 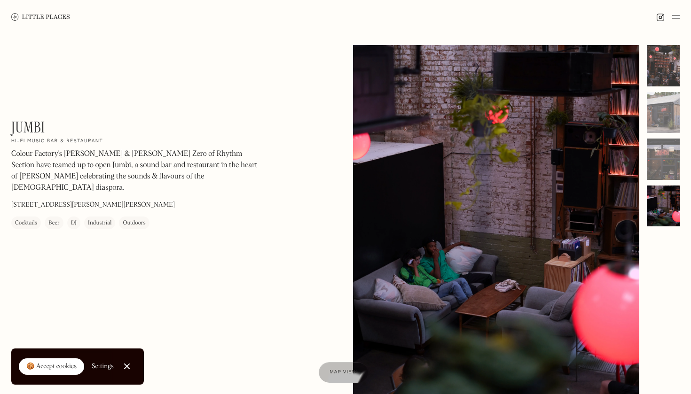 I want to click on a: Settings, so click(x=102, y=366).